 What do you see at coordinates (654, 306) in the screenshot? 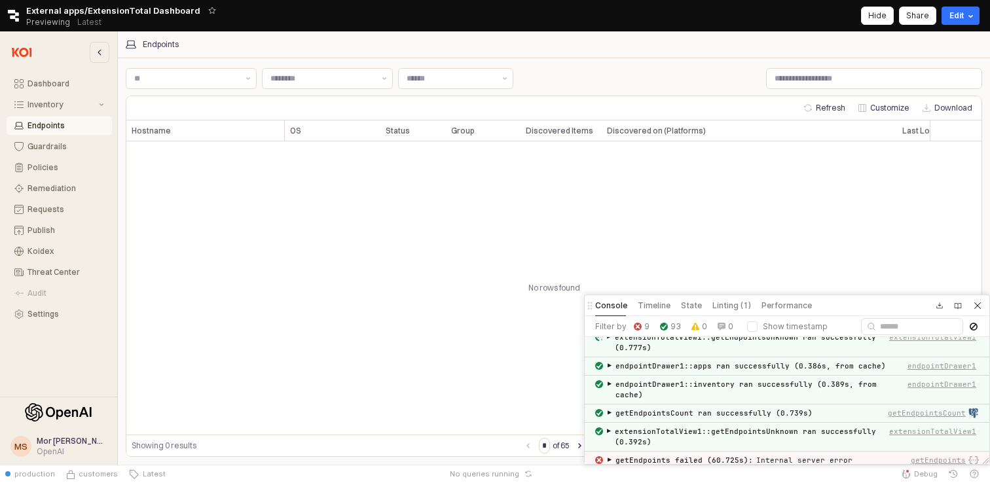
I see `h5: Timeline` at bounding box center [654, 306].